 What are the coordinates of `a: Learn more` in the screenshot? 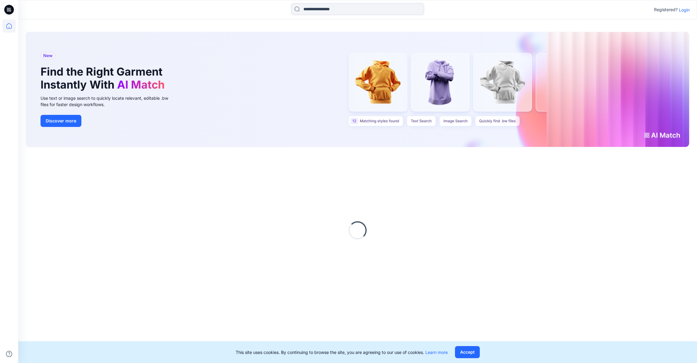 It's located at (437, 352).